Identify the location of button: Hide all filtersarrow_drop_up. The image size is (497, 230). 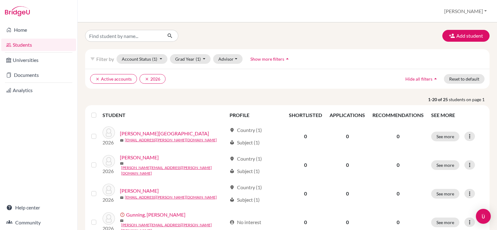
(422, 79).